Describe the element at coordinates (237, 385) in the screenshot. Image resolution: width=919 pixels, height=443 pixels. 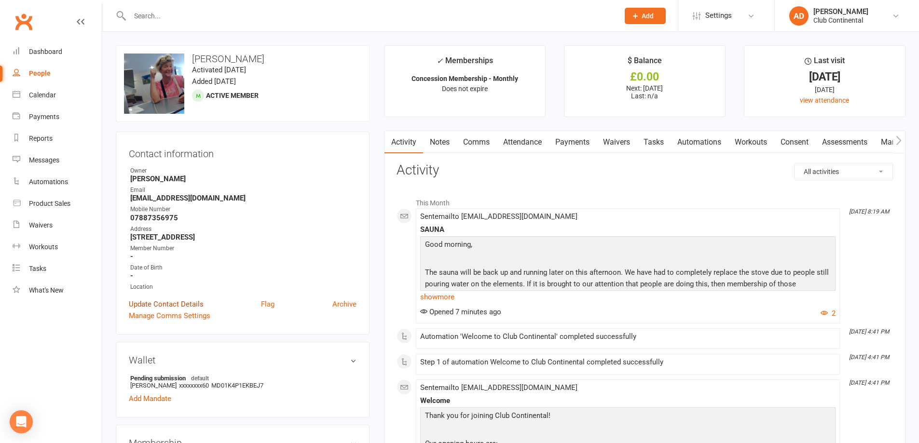
I see `span: MD01K4P1EKBEJ7` at that location.